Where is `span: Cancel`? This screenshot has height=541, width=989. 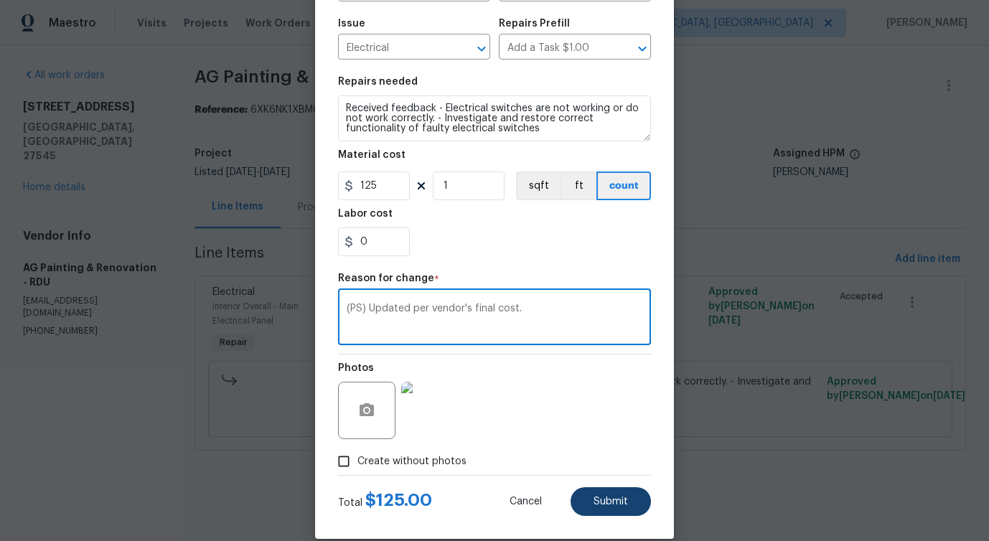
span: Cancel is located at coordinates (525, 502).